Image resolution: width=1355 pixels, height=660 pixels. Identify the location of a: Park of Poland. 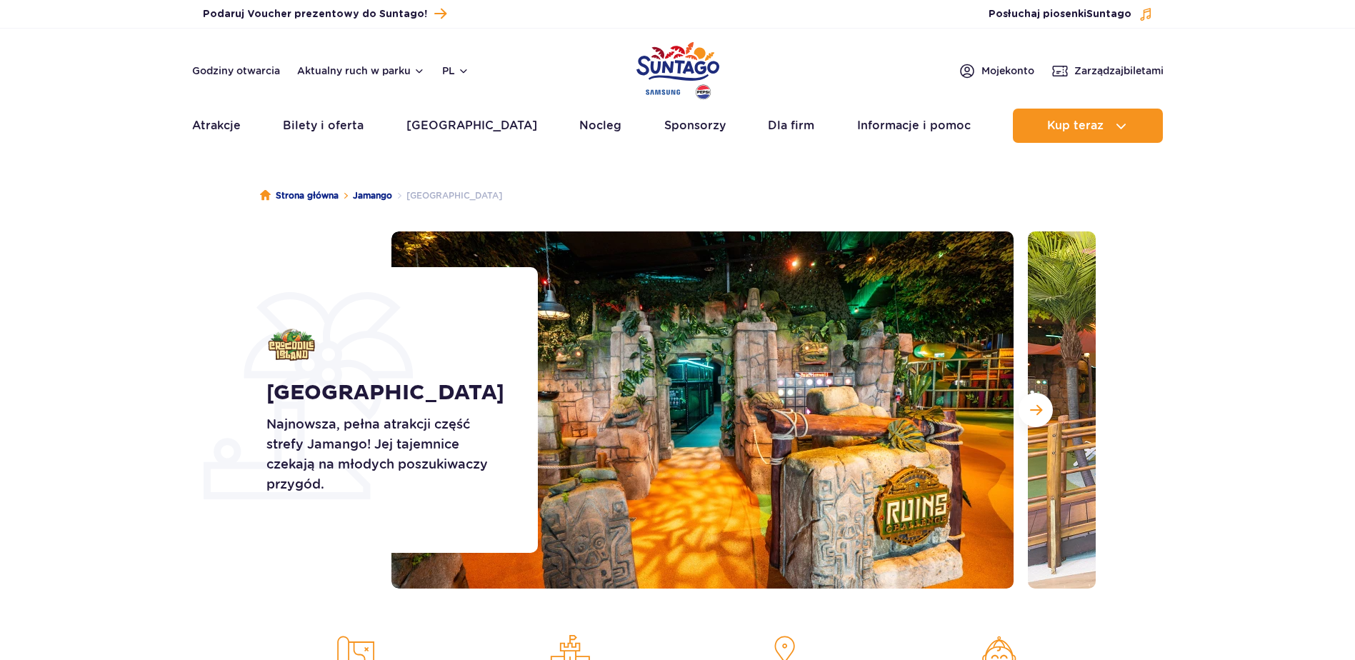
(678, 69).